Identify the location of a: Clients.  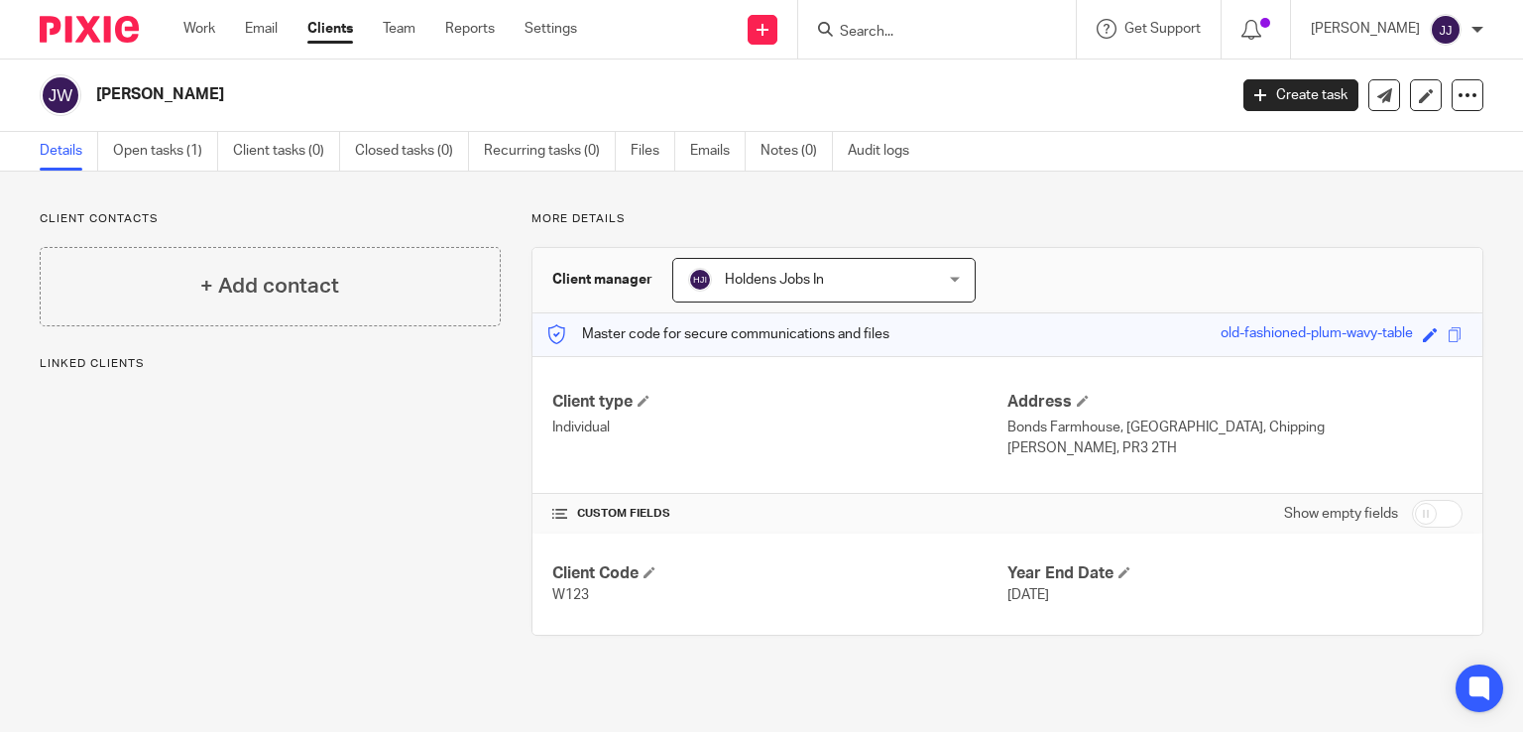
(330, 29).